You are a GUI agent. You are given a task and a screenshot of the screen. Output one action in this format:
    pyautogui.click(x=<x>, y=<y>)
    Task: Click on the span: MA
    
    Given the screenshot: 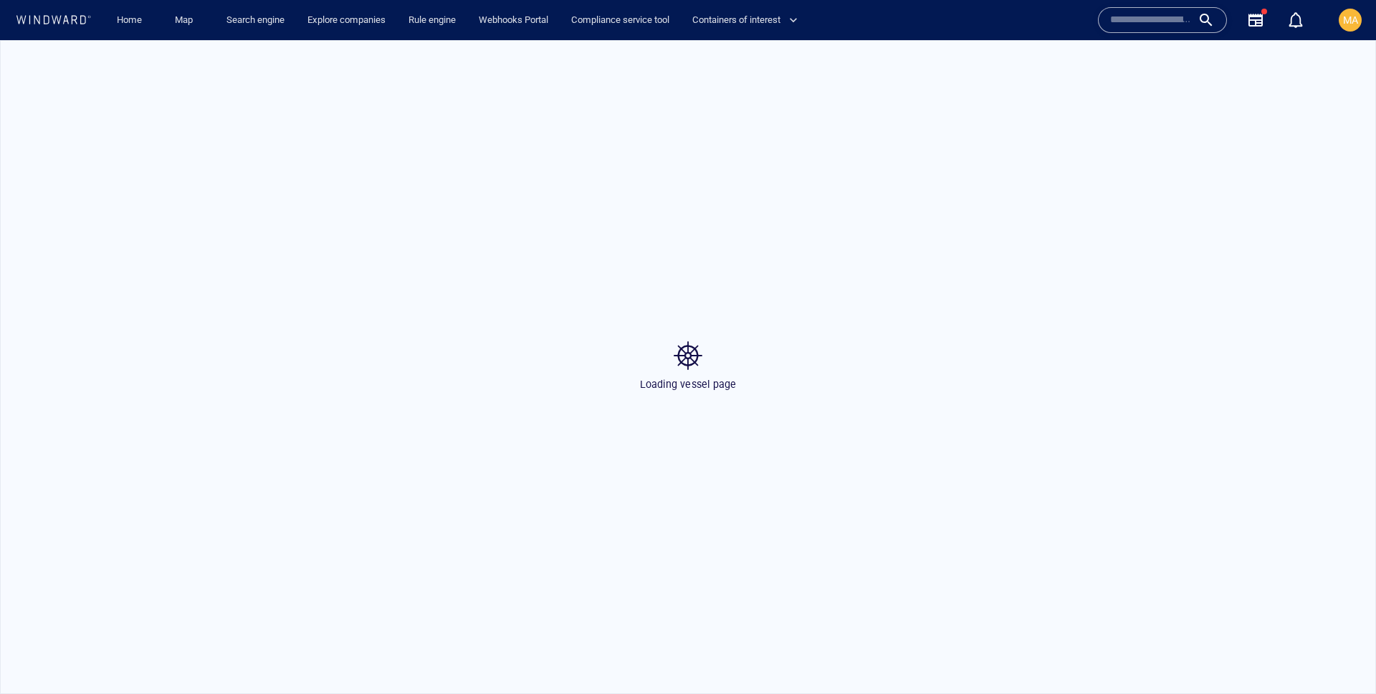 What is the action you would take?
    pyautogui.click(x=1350, y=20)
    